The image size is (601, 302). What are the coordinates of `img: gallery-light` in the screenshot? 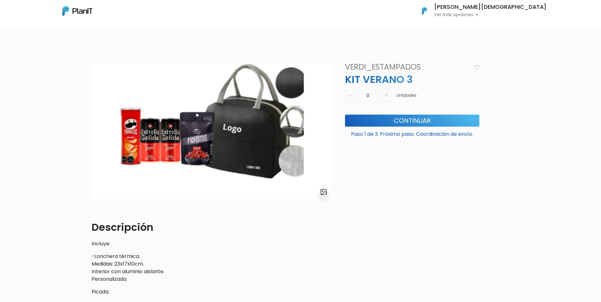 It's located at (323, 192).